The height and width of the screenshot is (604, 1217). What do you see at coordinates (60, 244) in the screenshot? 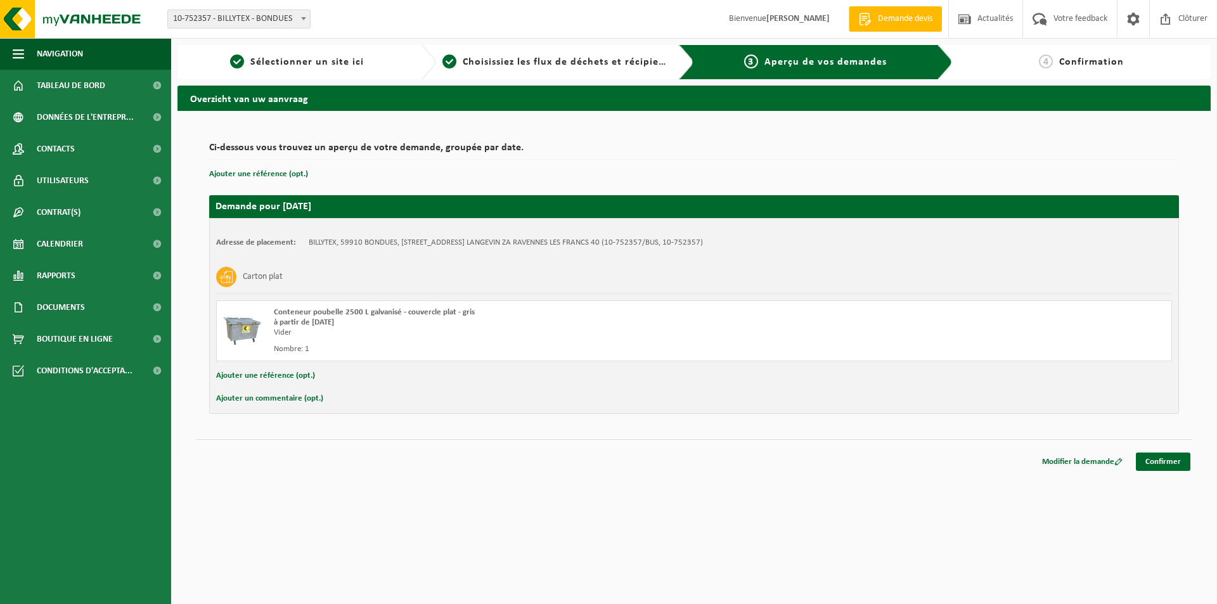
I see `span: Calendrier` at bounding box center [60, 244].